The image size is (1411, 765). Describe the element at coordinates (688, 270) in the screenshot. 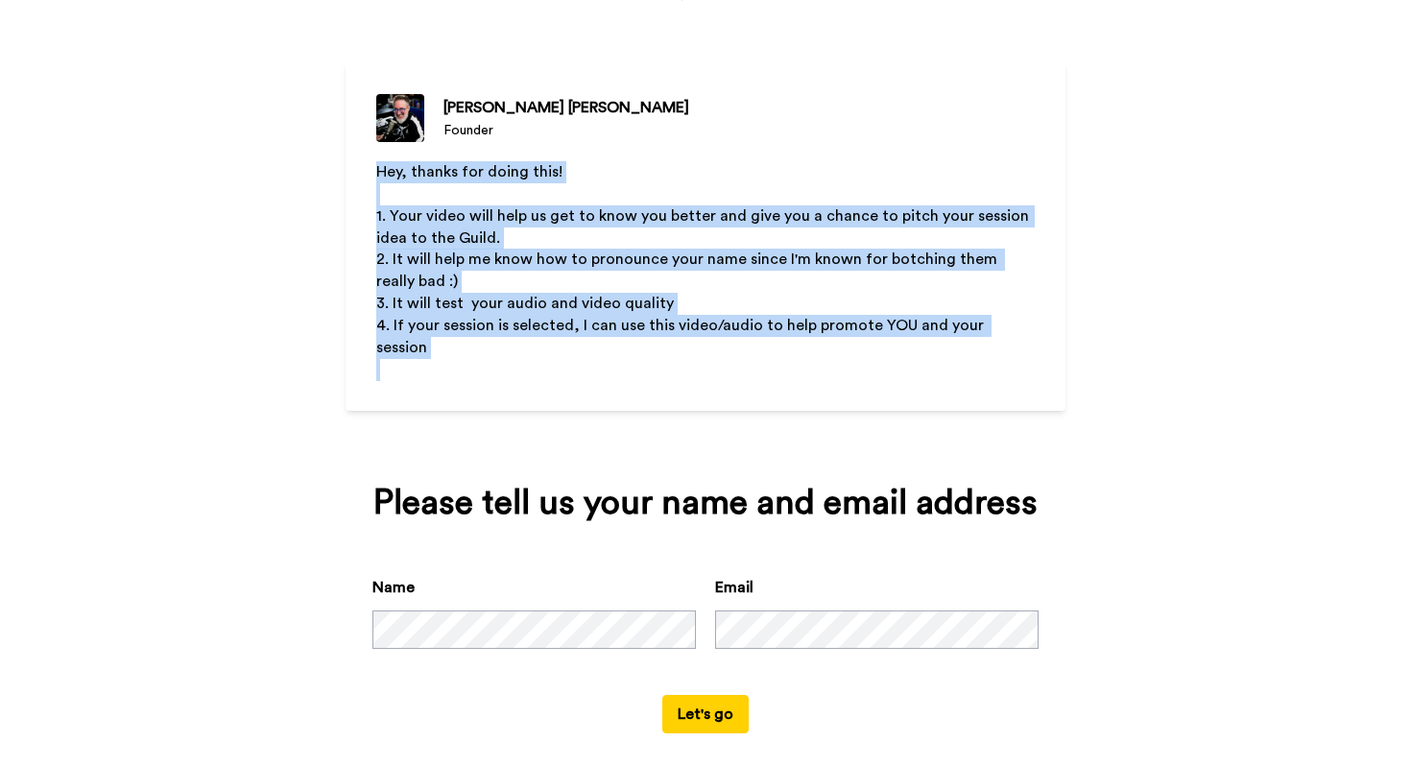

I see `span: 2. It will help me know how to pronounce your name since I'm known for botching them really bad :)` at that location.